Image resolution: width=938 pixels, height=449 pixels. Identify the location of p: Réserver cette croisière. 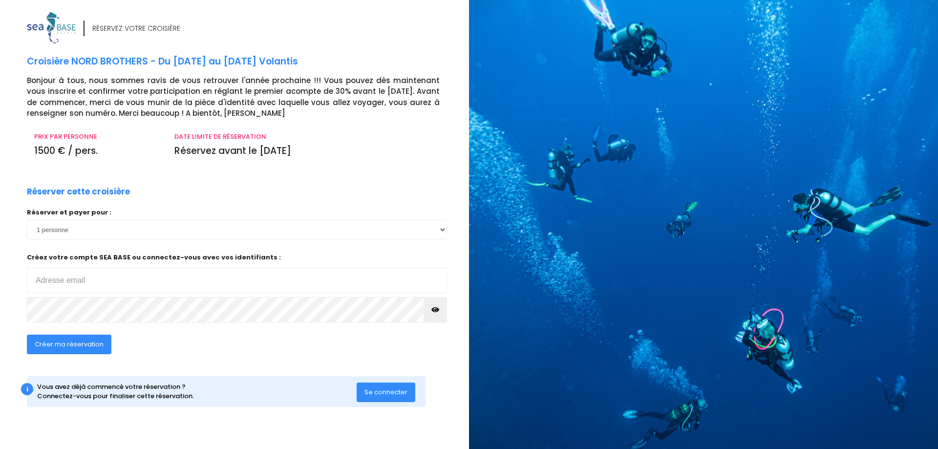
(78, 192).